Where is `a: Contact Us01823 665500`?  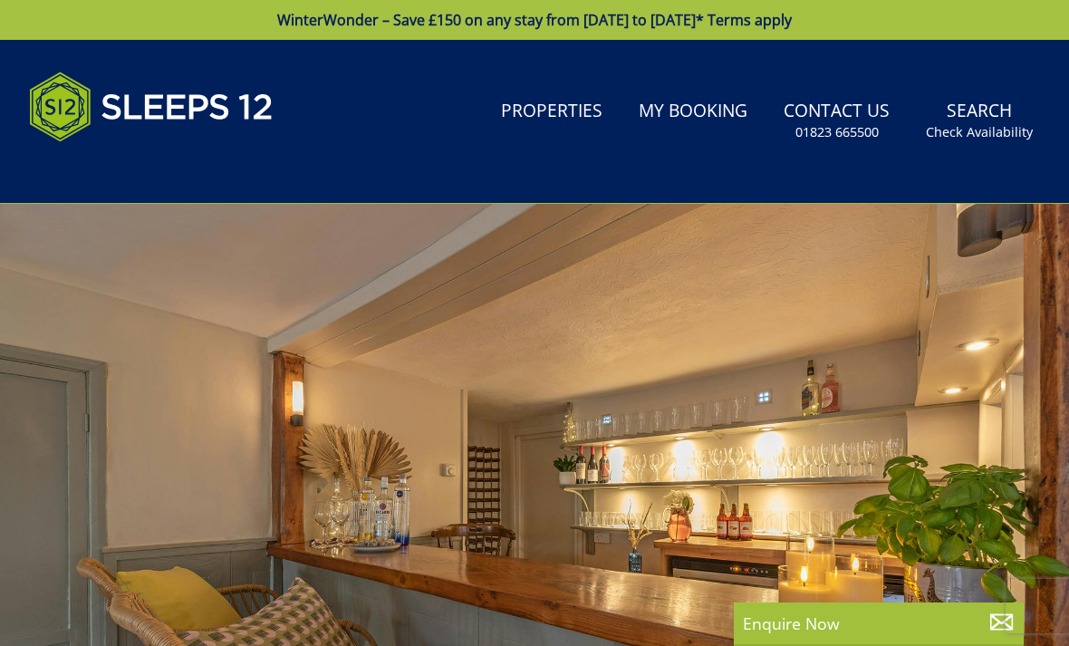
a: Contact Us01823 665500 is located at coordinates (836, 121).